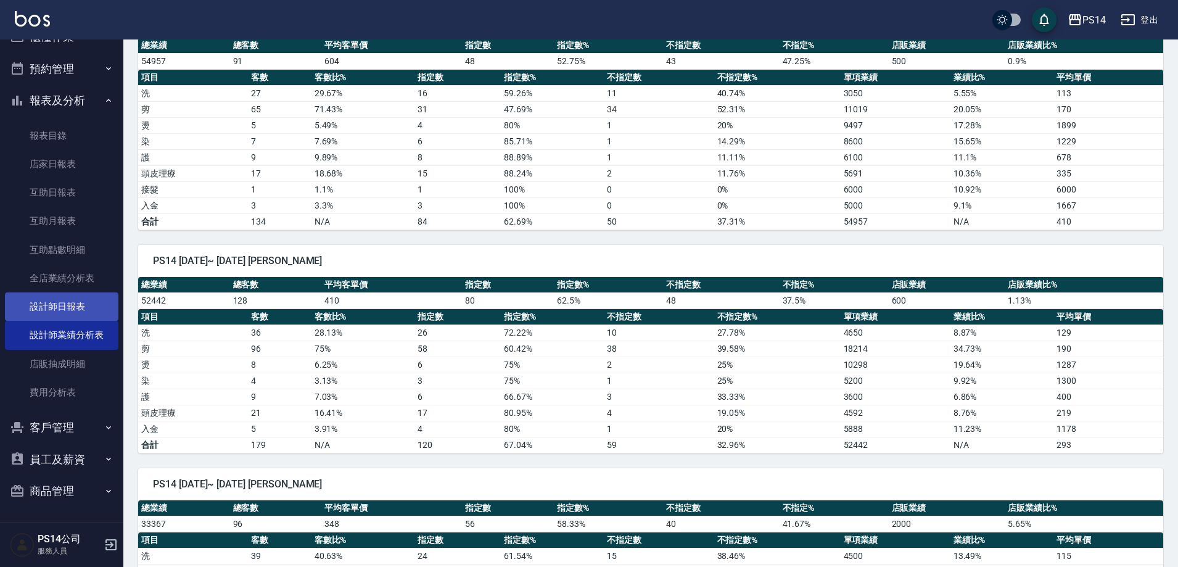 Image resolution: width=1178 pixels, height=567 pixels. Describe the element at coordinates (62, 164) in the screenshot. I see `a: 店家日報表` at that location.